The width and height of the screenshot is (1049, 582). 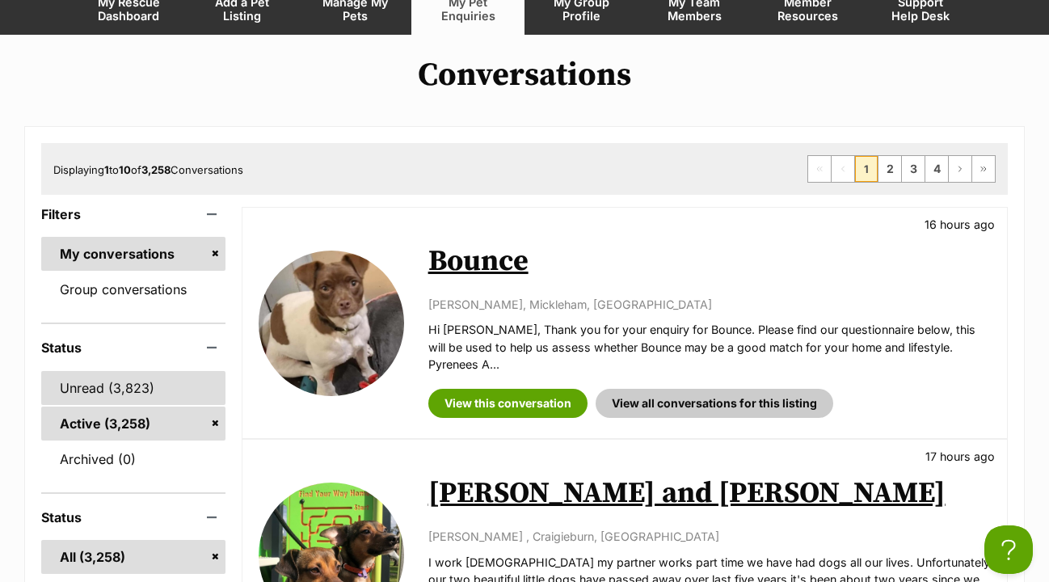 What do you see at coordinates (133, 557) in the screenshot?
I see `a: All (3,258)` at bounding box center [133, 557].